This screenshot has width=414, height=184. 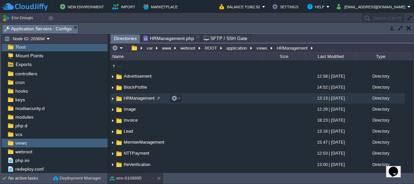 What do you see at coordinates (24, 152) in the screenshot?
I see `span: webroot` at bounding box center [24, 152].